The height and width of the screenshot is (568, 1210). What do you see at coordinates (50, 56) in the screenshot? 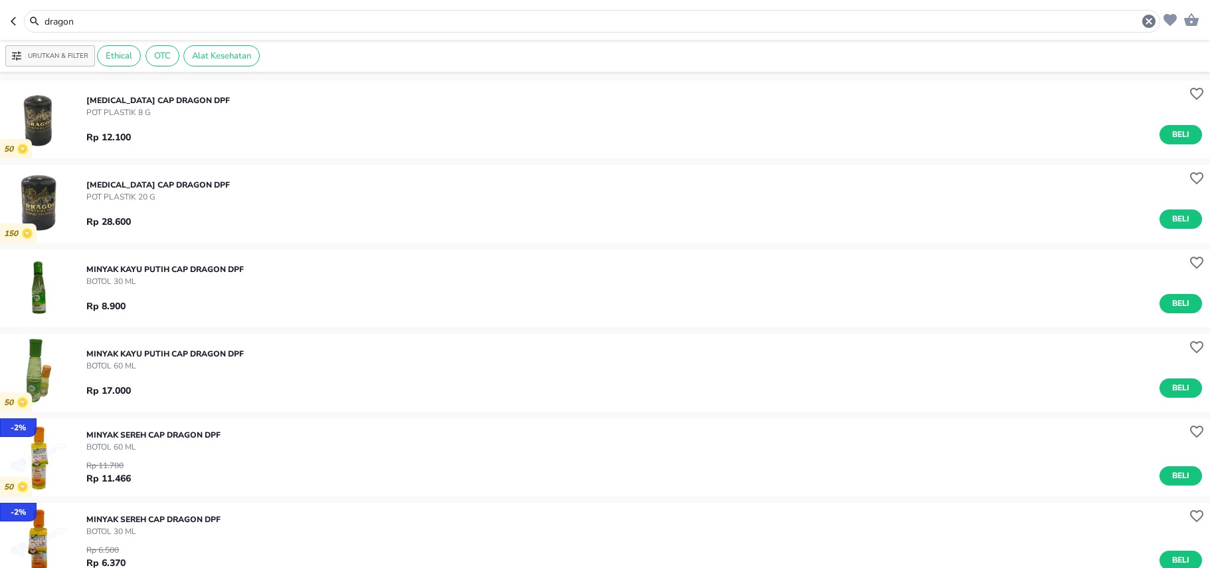
I see `button: Urutkan & Filter` at bounding box center [50, 56].